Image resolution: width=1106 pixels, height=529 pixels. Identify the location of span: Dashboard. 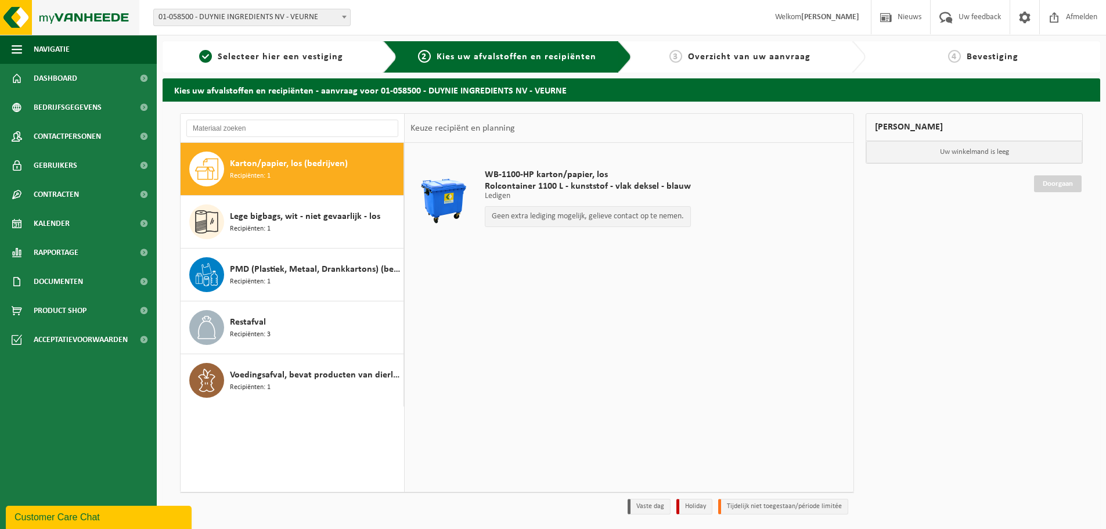
(55, 78).